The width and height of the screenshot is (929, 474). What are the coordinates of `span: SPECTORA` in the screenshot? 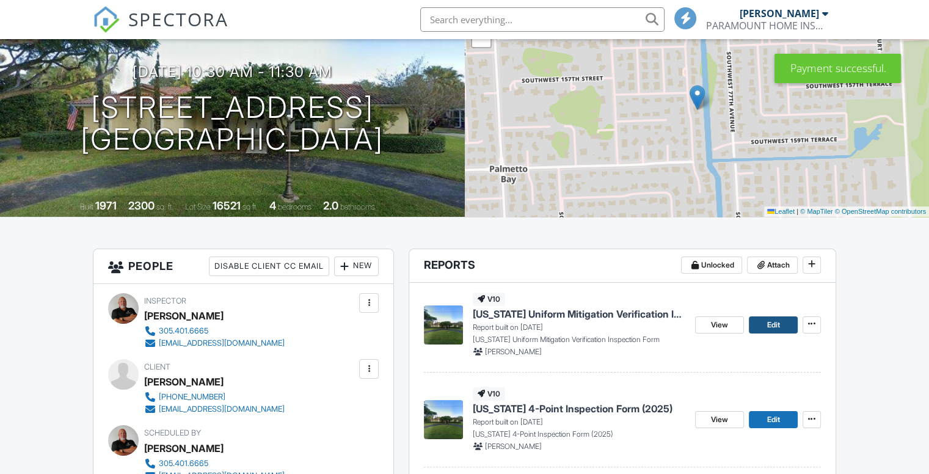 It's located at (178, 19).